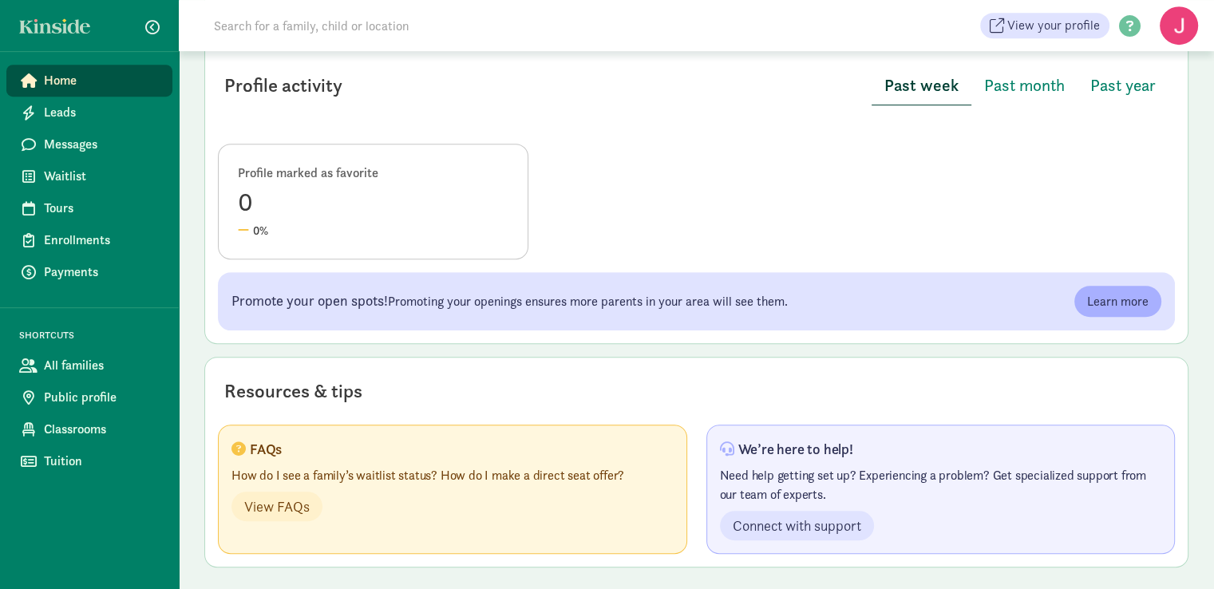 Image resolution: width=1214 pixels, height=589 pixels. What do you see at coordinates (1118, 302) in the screenshot?
I see `a: Learn more` at bounding box center [1118, 302].